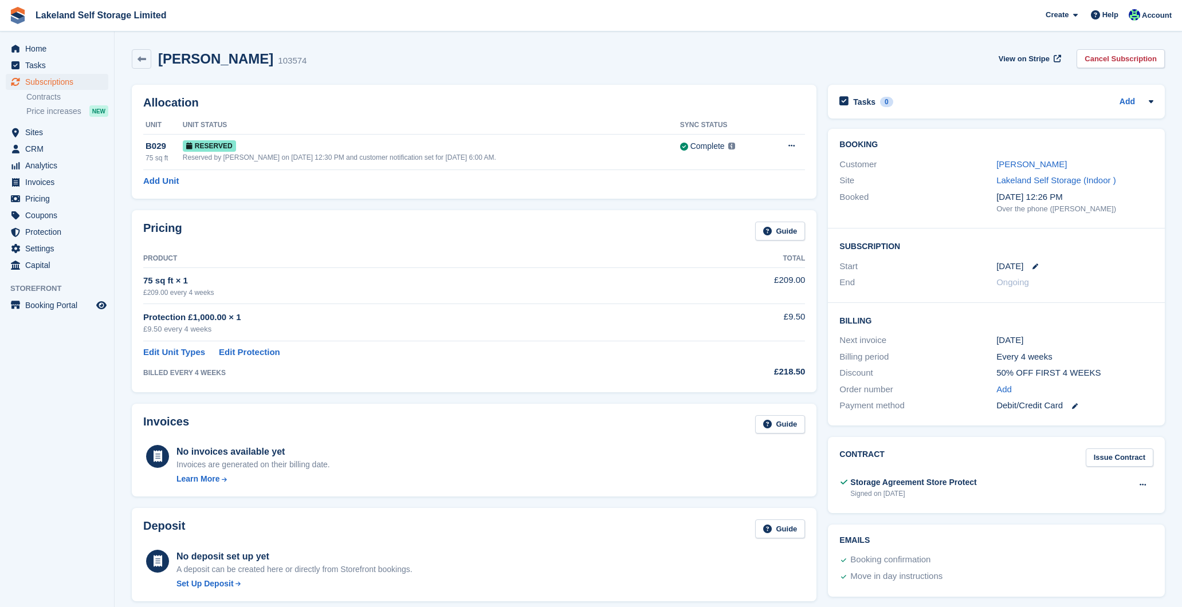  Describe the element at coordinates (744, 285) in the screenshot. I see `td: £209.00` at that location.